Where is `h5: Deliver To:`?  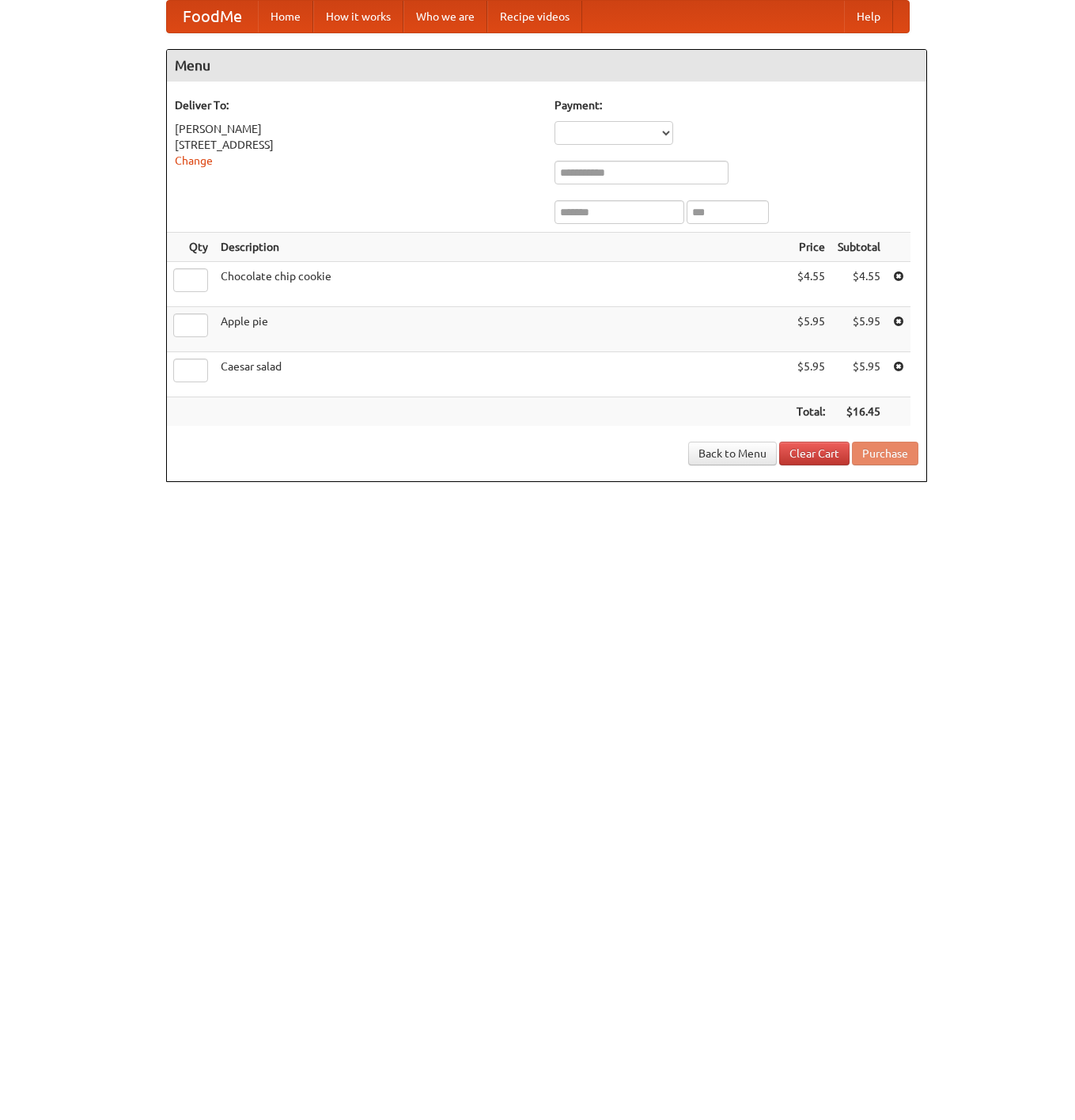
h5: Deliver To: is located at coordinates (356, 106).